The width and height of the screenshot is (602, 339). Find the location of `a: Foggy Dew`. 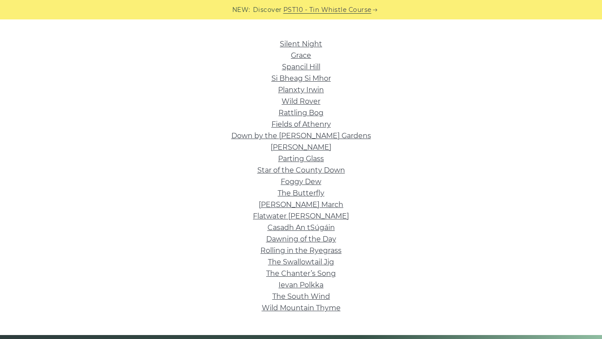

a: Foggy Dew is located at coordinates (301, 181).